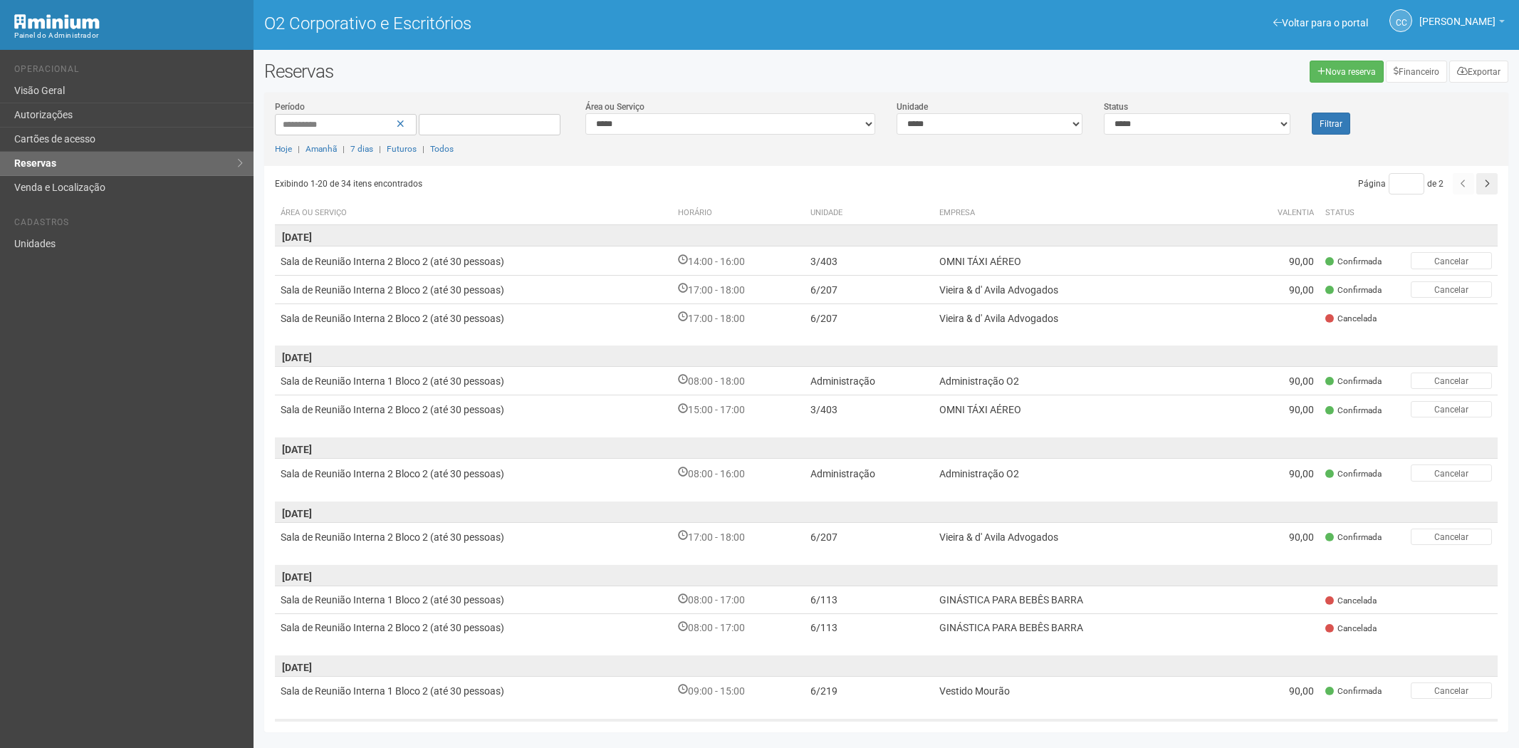 The width and height of the screenshot is (1519, 748). Describe the element at coordinates (402, 149) in the screenshot. I see `a: Futuros` at that location.